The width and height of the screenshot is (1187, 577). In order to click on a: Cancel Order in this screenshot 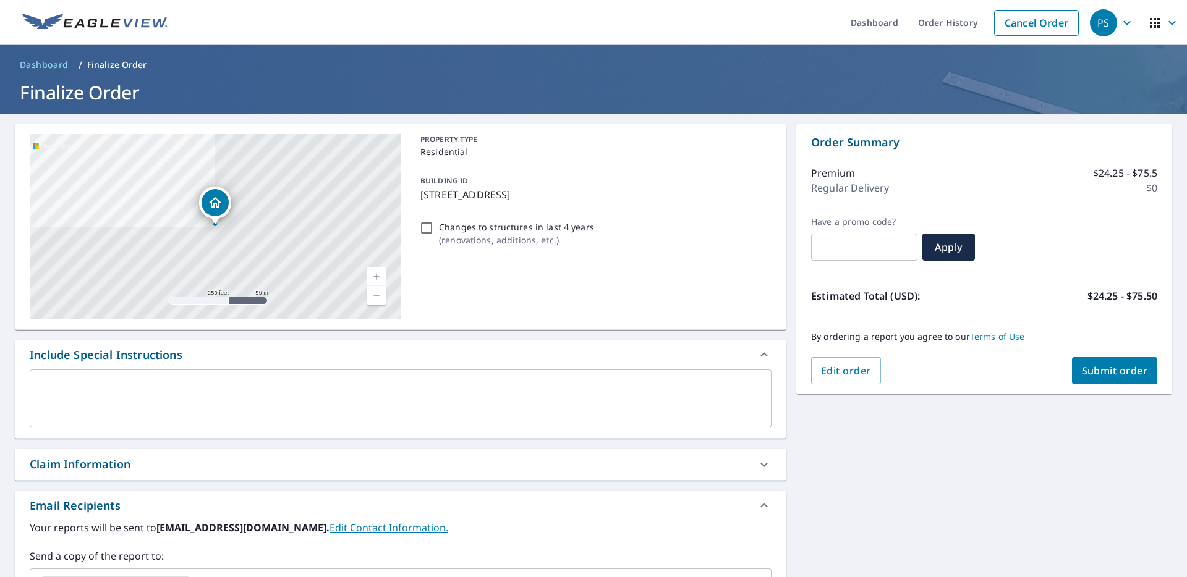, I will do `click(1036, 23)`.